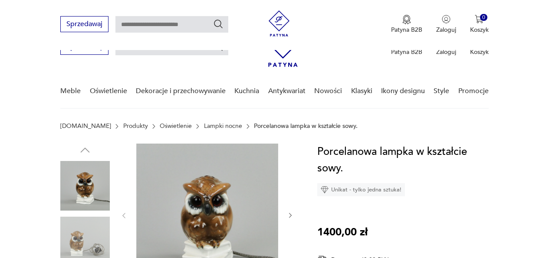 The image size is (549, 258). What do you see at coordinates (407, 20) in the screenshot?
I see `img: Ikona medalu` at bounding box center [407, 20].